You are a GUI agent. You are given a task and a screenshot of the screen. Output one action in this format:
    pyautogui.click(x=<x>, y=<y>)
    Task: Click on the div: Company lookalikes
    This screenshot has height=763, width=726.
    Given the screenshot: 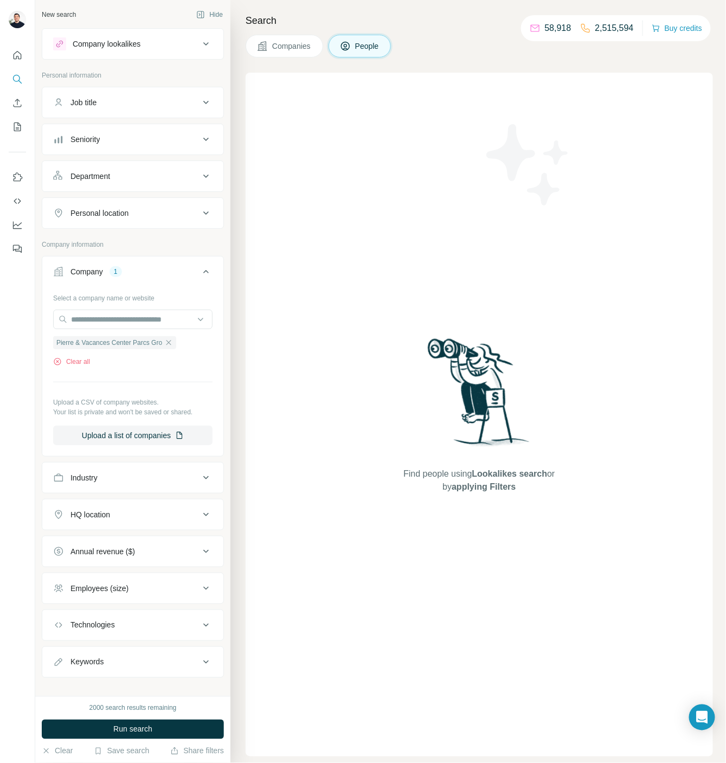 What is the action you would take?
    pyautogui.click(x=106, y=44)
    